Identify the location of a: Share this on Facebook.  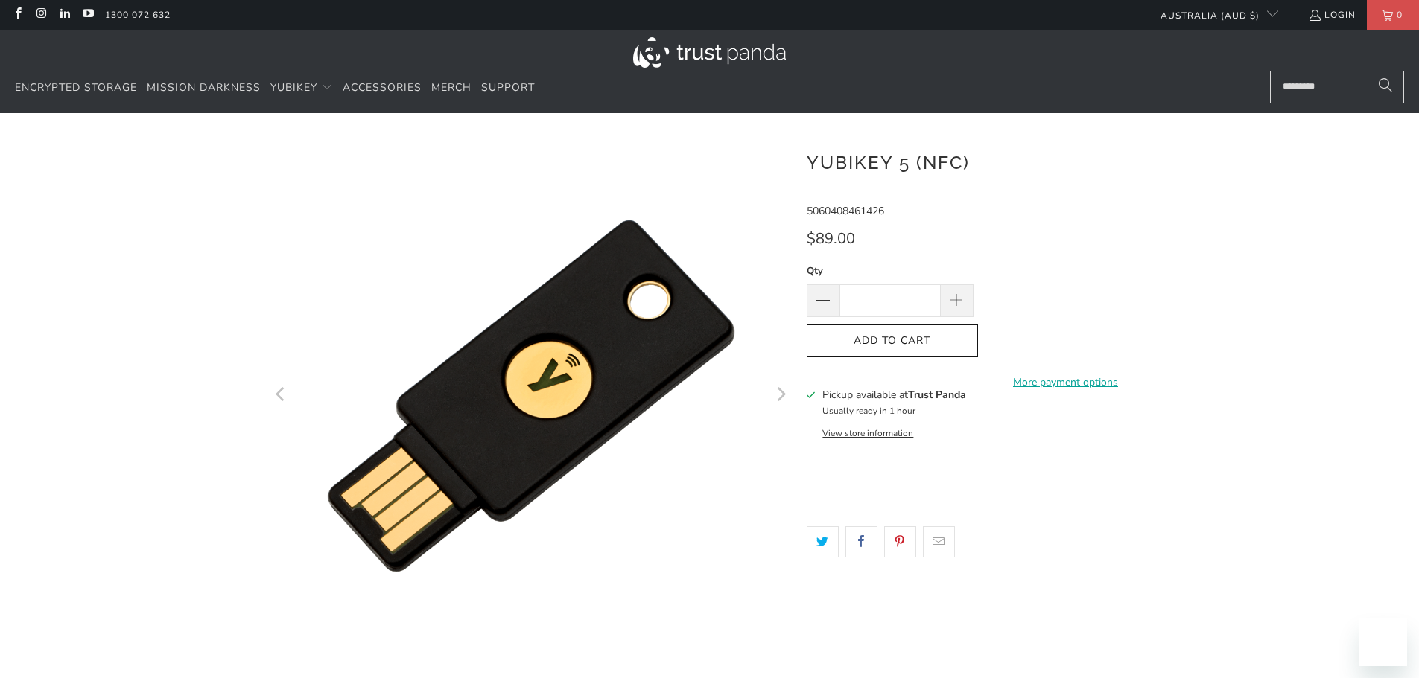
(861, 542).